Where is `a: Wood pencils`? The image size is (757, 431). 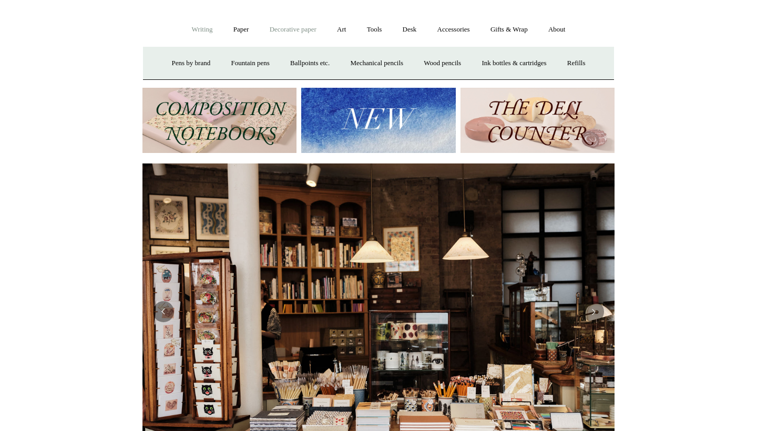
a: Wood pencils is located at coordinates (442, 63).